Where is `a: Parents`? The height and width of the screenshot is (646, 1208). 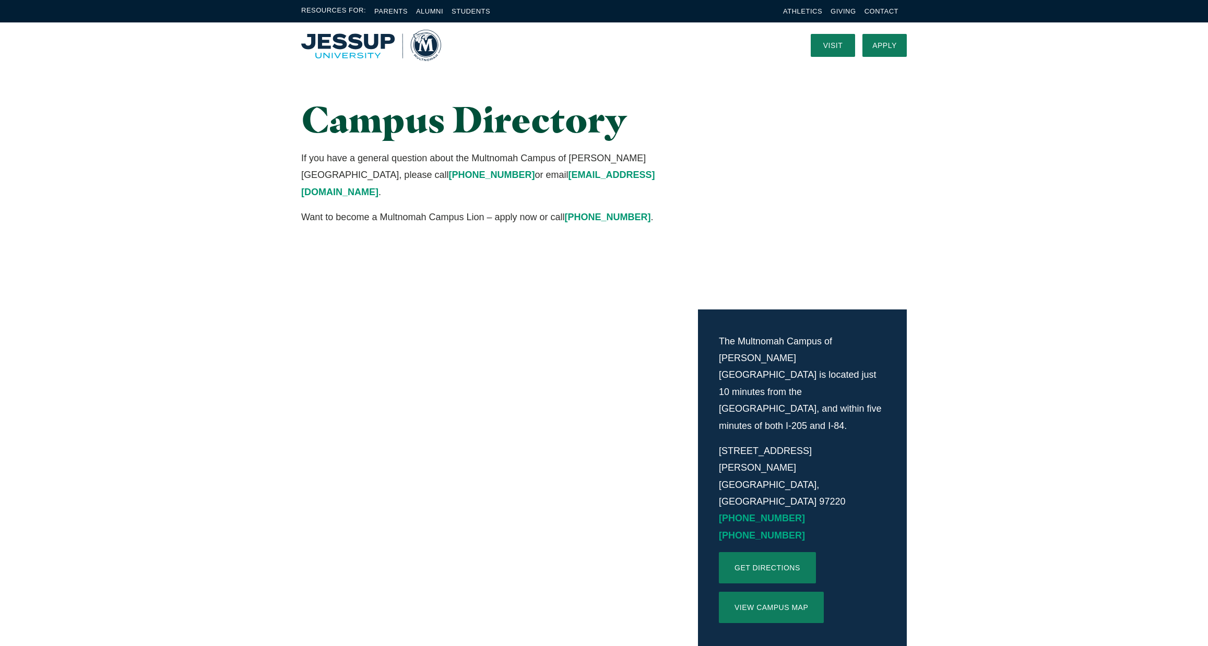 a: Parents is located at coordinates (391, 11).